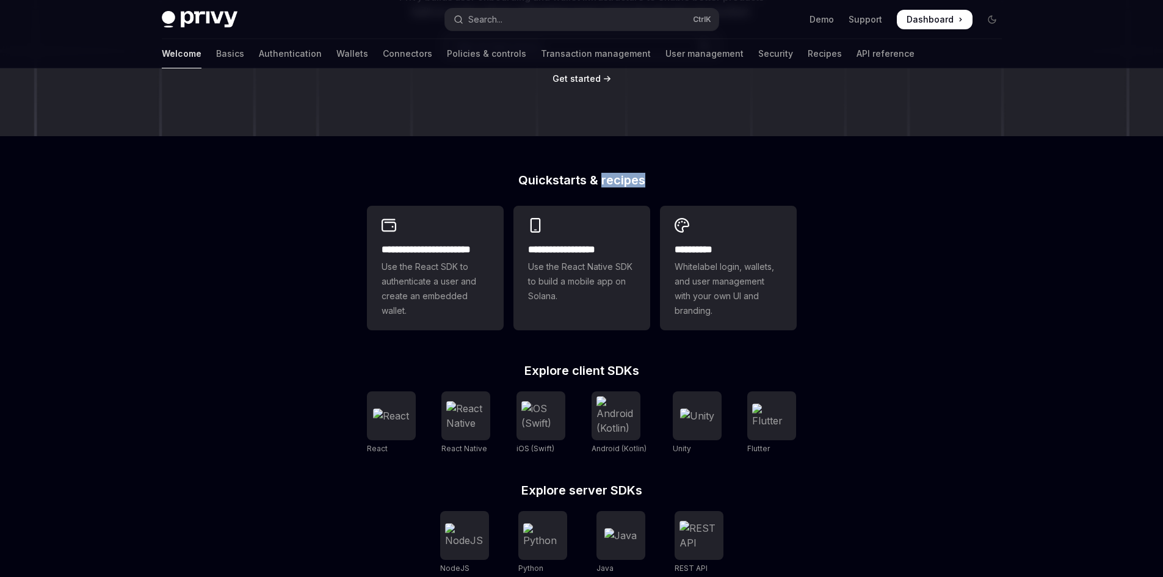 This screenshot has height=577, width=1163. Describe the element at coordinates (541, 416) in the screenshot. I see `img: iOS (Swift)` at that location.